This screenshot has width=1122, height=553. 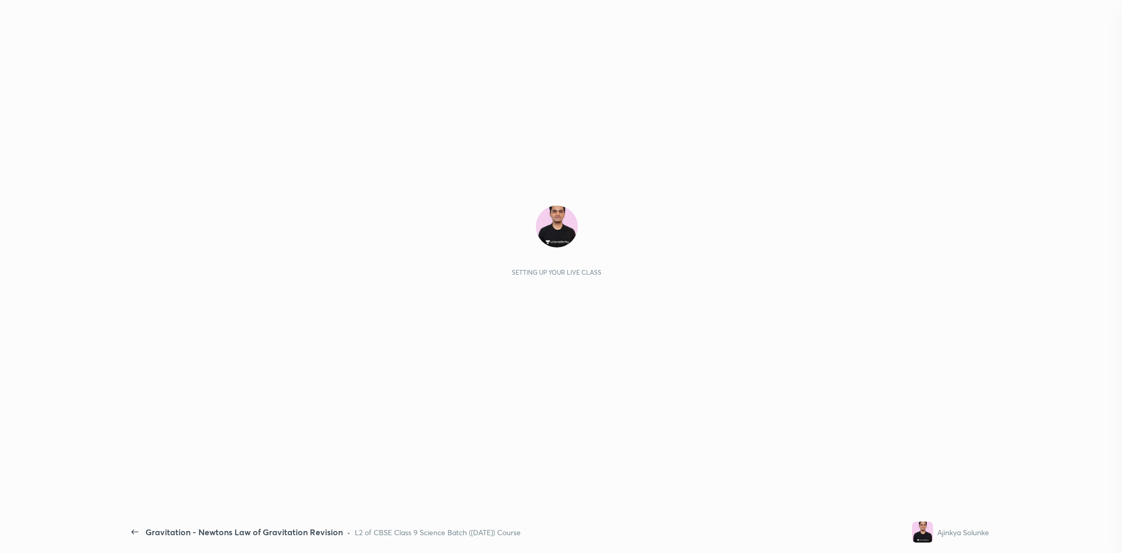 I want to click on div: Ajinkya Solunke, so click(x=963, y=532).